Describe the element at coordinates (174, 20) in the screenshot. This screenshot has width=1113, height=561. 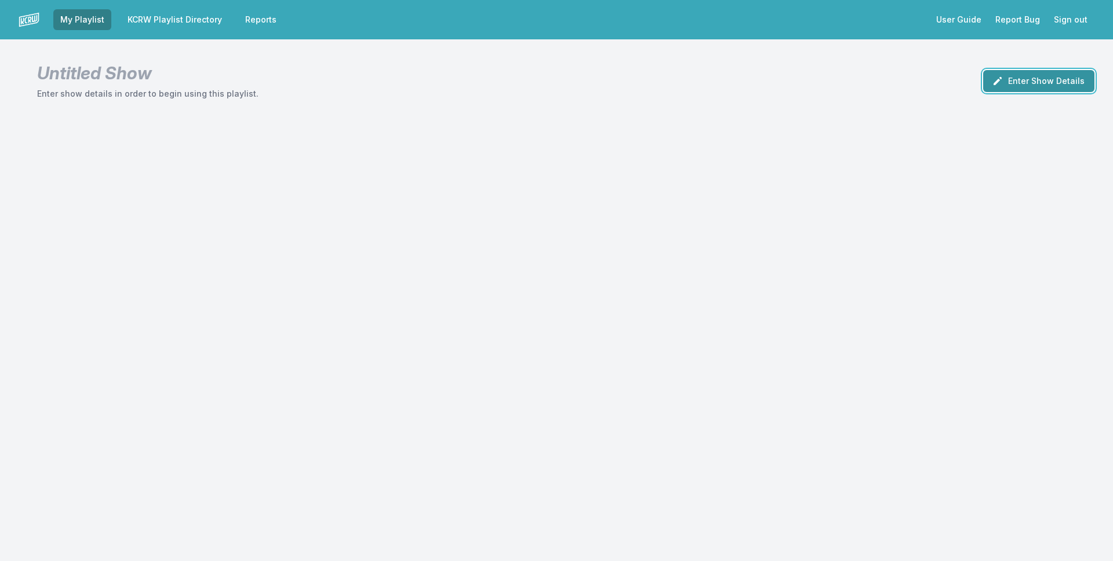
I see `a: KCRW Playlist Directory` at that location.